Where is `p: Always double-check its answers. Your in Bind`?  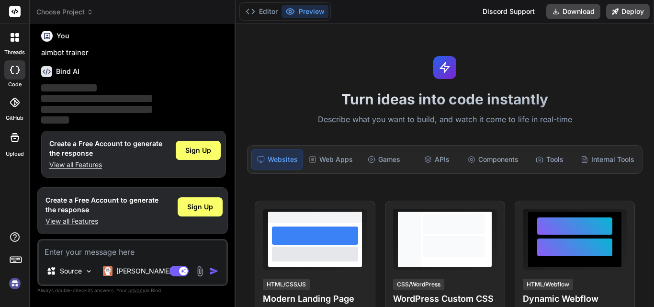
p: Always double-check its answers. Your in Bind is located at coordinates (133, 290).